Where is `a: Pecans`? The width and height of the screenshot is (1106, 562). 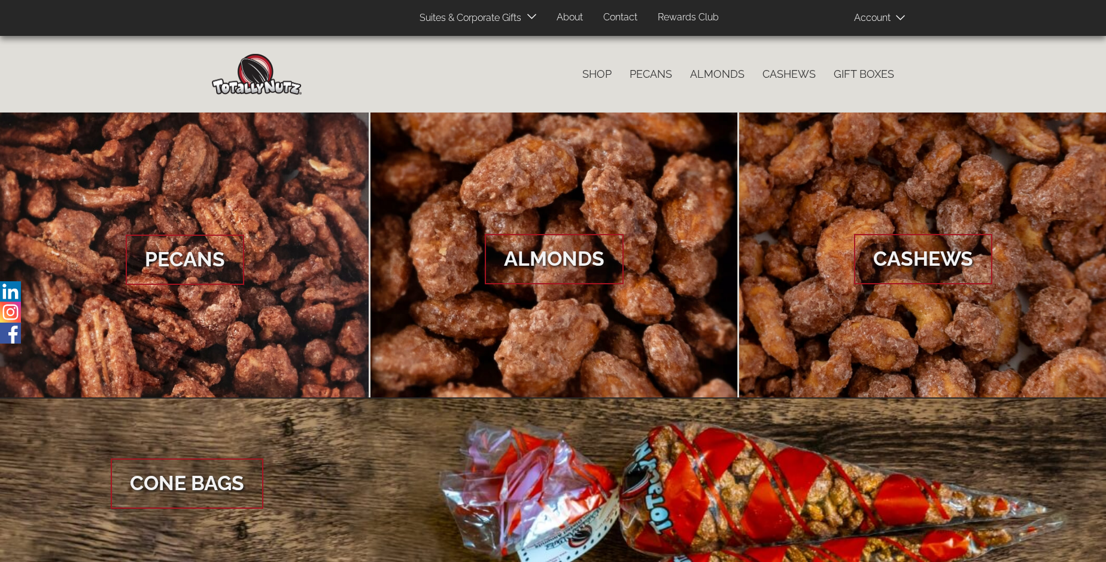 a: Pecans is located at coordinates (651, 74).